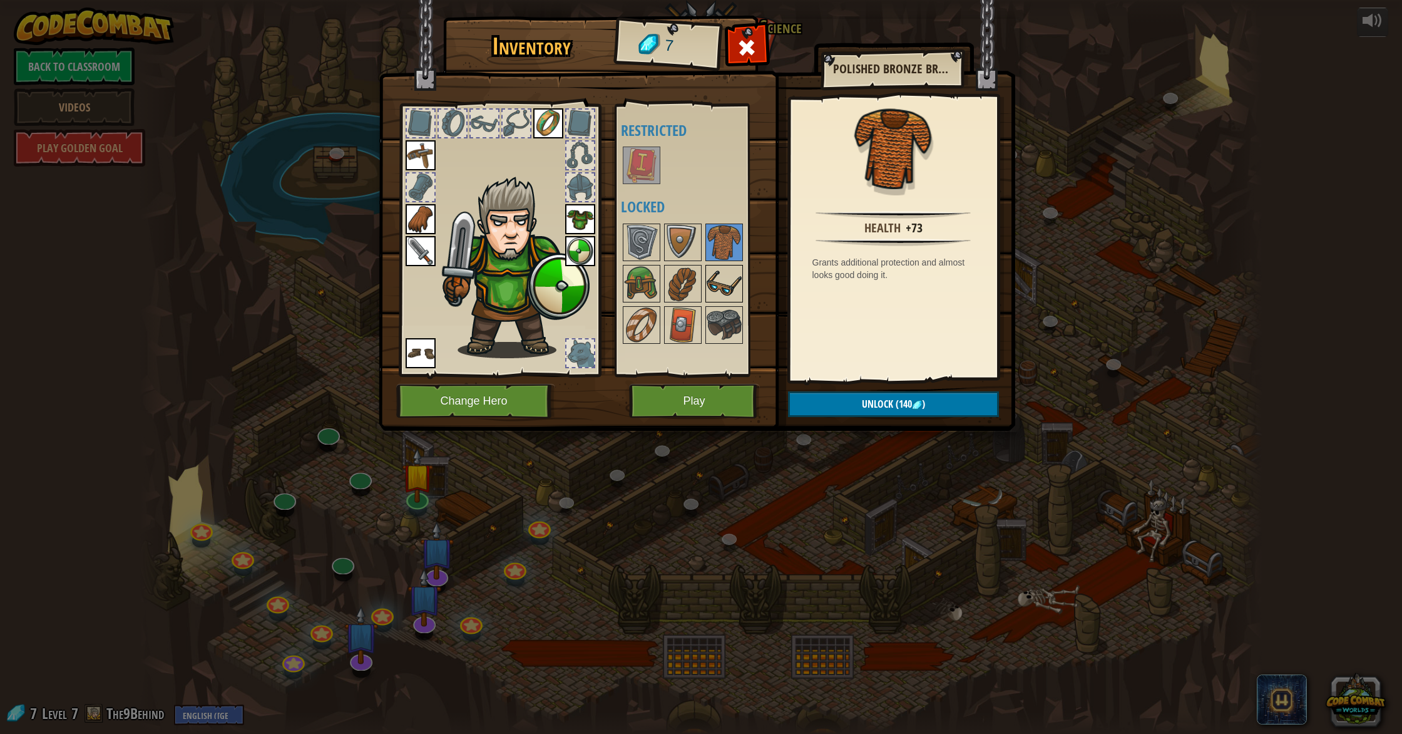  Describe the element at coordinates (883, 228) in the screenshot. I see `div: Health` at that location.